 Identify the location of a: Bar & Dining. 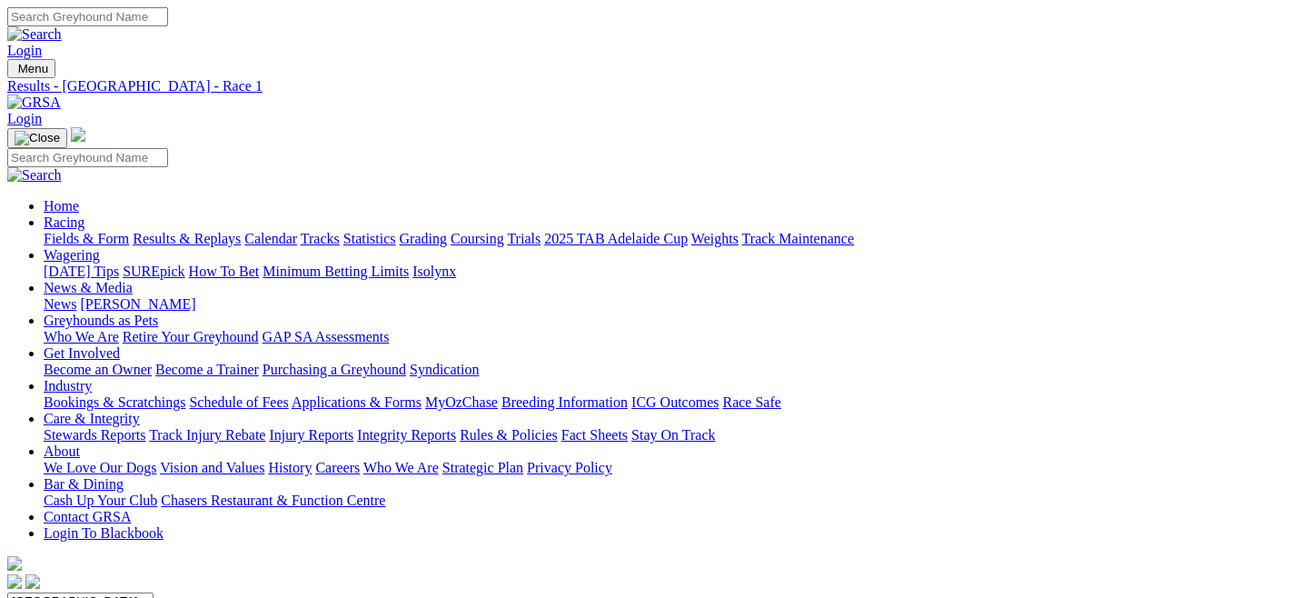
(84, 483).